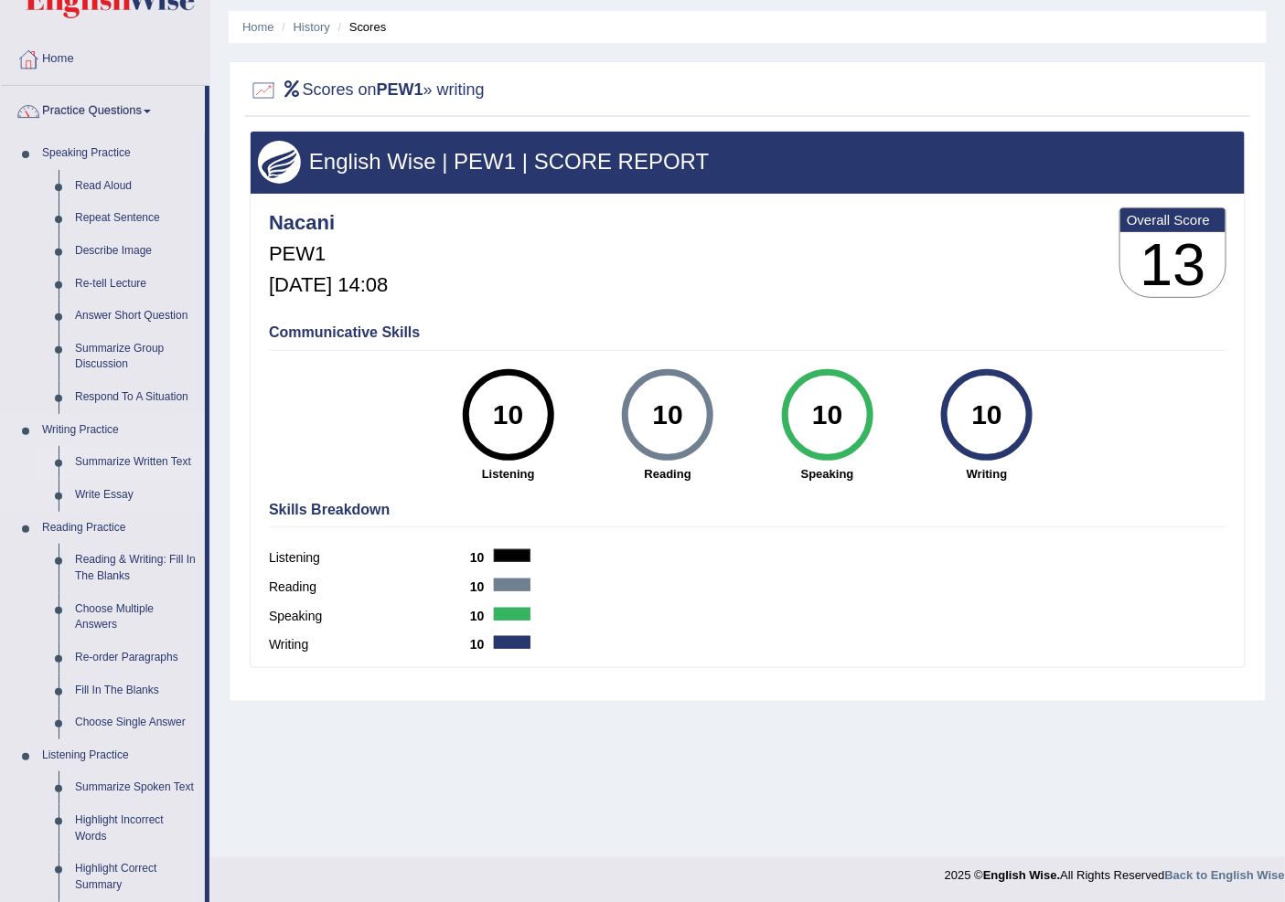 Image resolution: width=1285 pixels, height=902 pixels. Describe the element at coordinates (135, 877) in the screenshot. I see `a: Highlight Correct Summary` at that location.